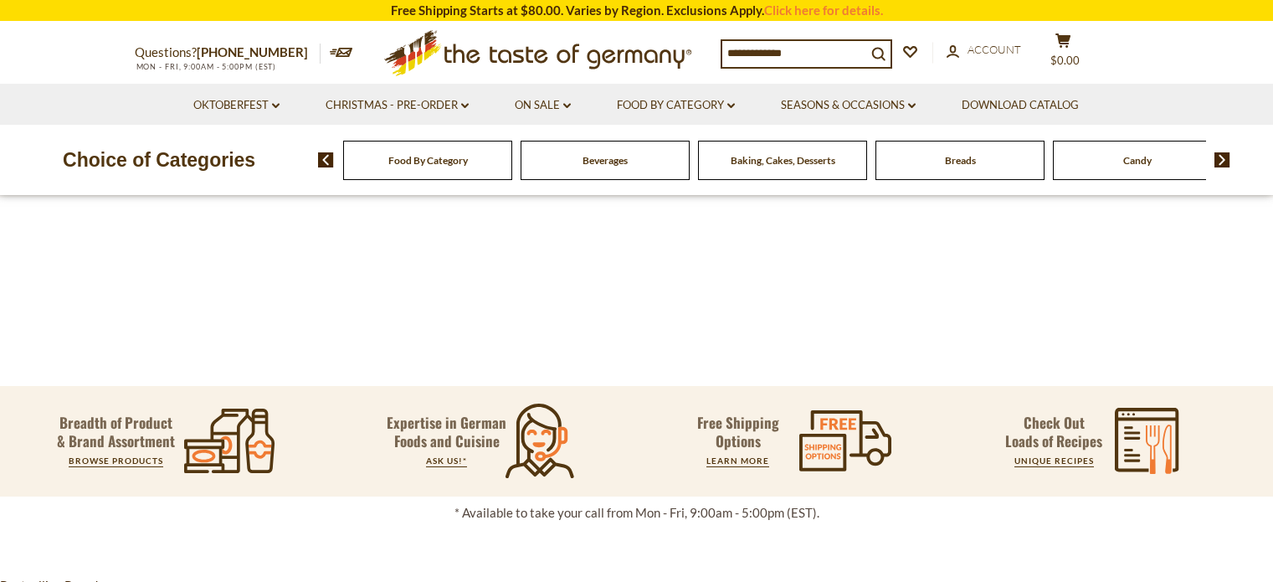  I want to click on button: $0.00, so click(1064, 54).